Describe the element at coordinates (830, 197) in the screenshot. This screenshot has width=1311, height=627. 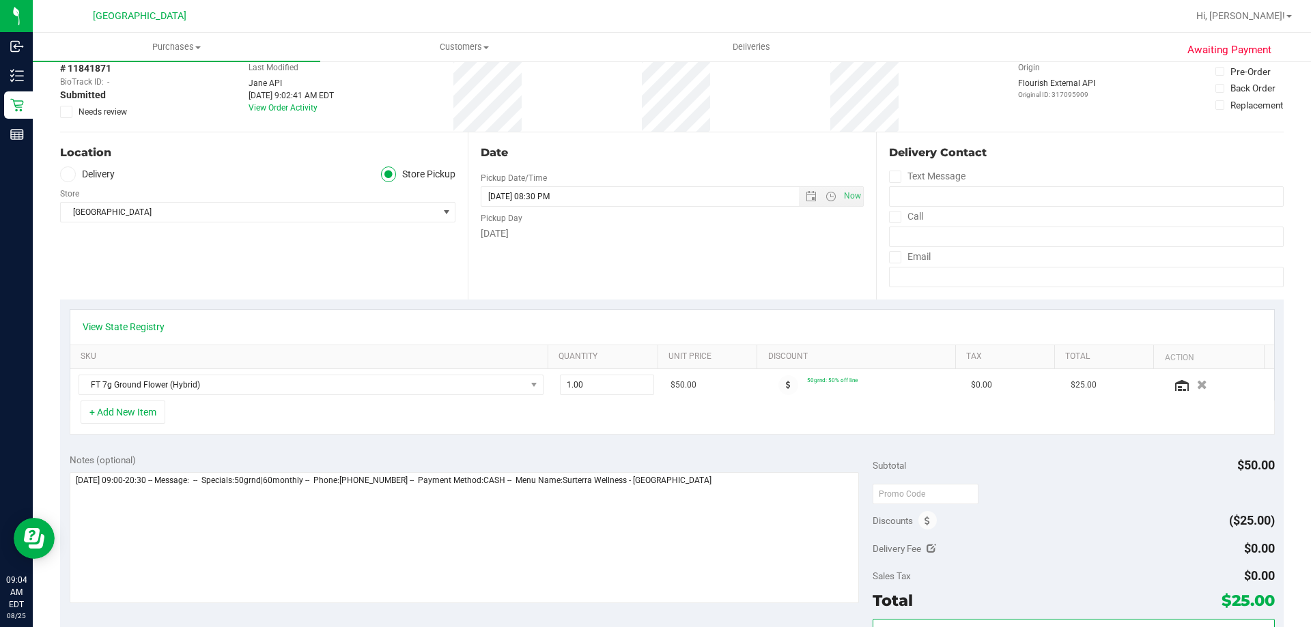
I see `span: Open the time view` at that location.